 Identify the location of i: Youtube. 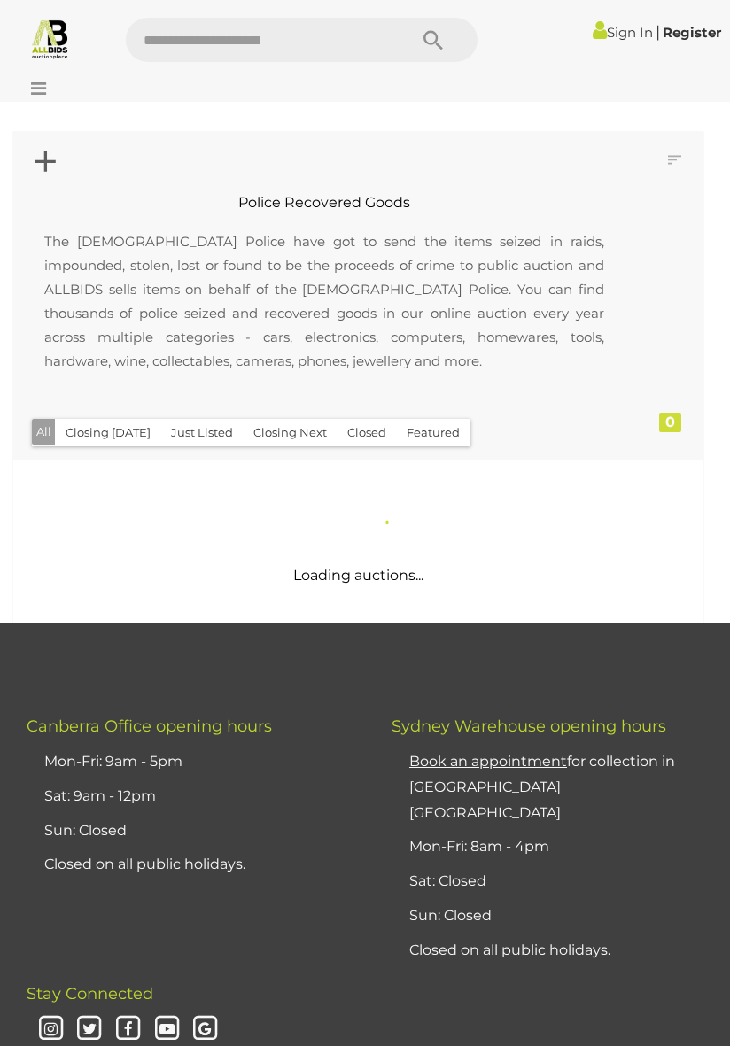
(166, 1029).